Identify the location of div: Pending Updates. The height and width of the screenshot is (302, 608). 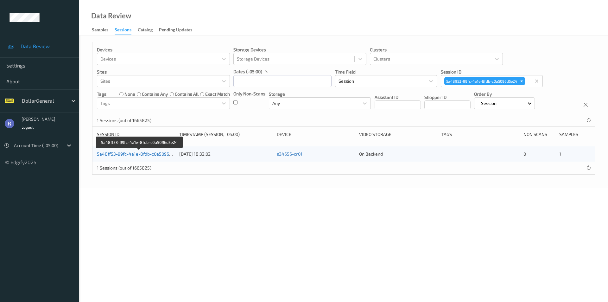
(175, 30).